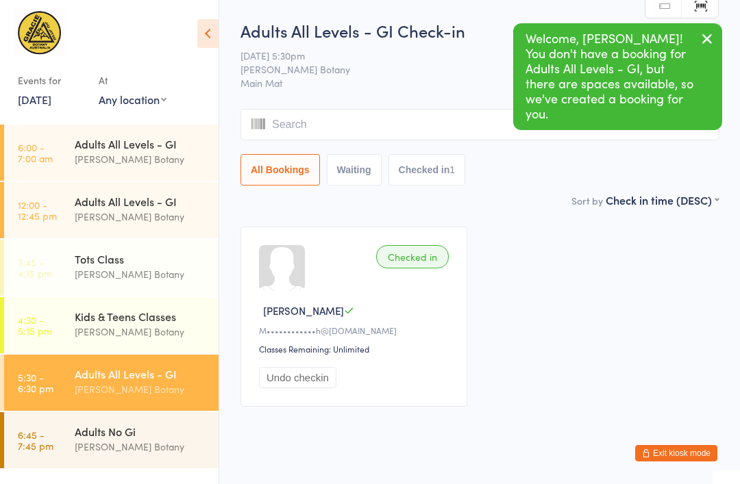  I want to click on time: 4:30 - 5:15 pm, so click(35, 325).